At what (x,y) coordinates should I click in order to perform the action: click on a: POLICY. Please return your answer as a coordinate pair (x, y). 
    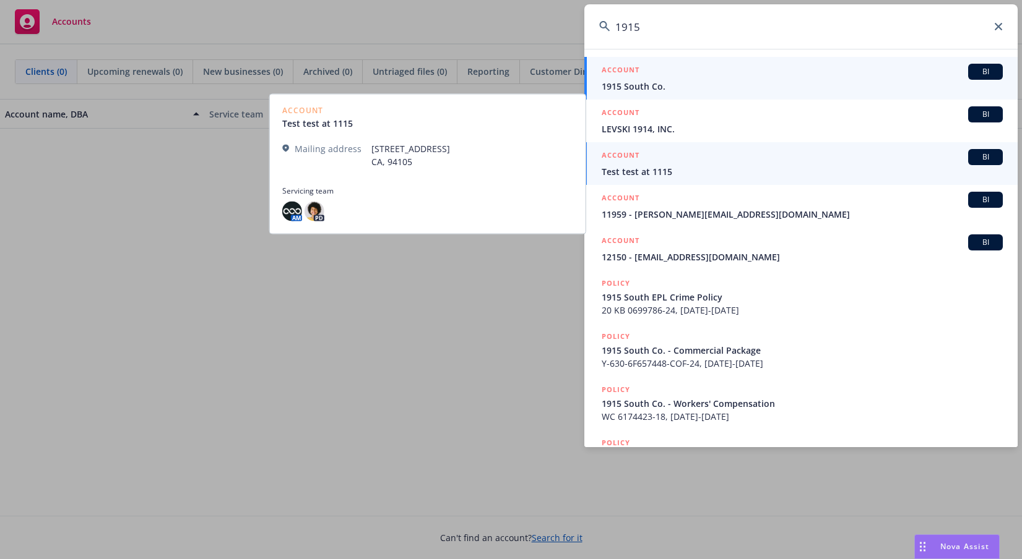
    Looking at the image, I should click on (801, 457).